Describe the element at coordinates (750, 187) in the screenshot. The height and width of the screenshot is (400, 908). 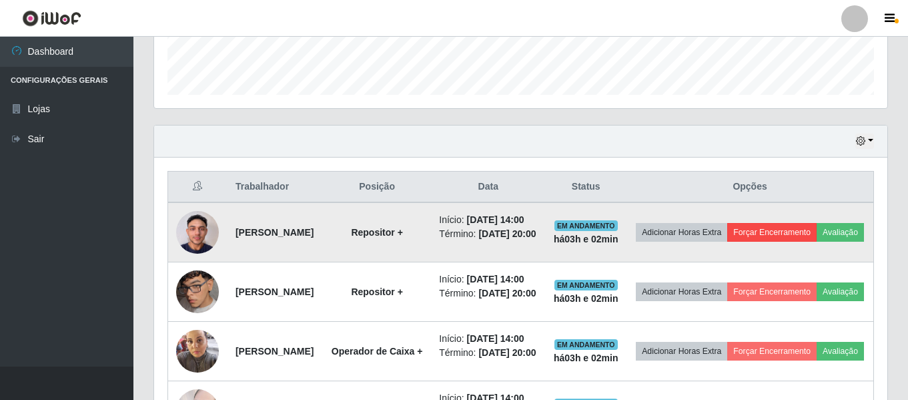
I see `th: Opções` at that location.